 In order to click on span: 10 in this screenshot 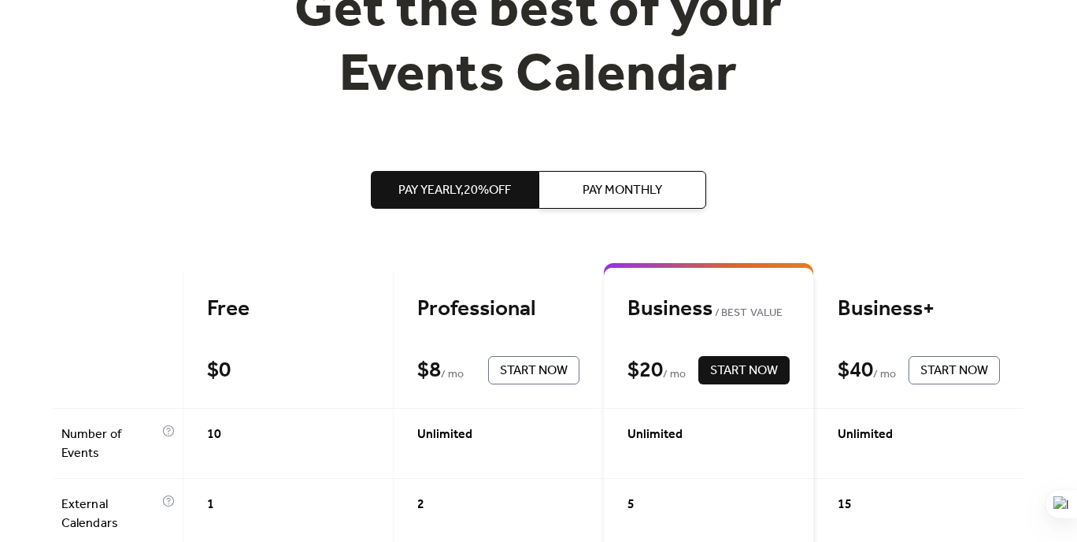, I will do `click(214, 435)`.